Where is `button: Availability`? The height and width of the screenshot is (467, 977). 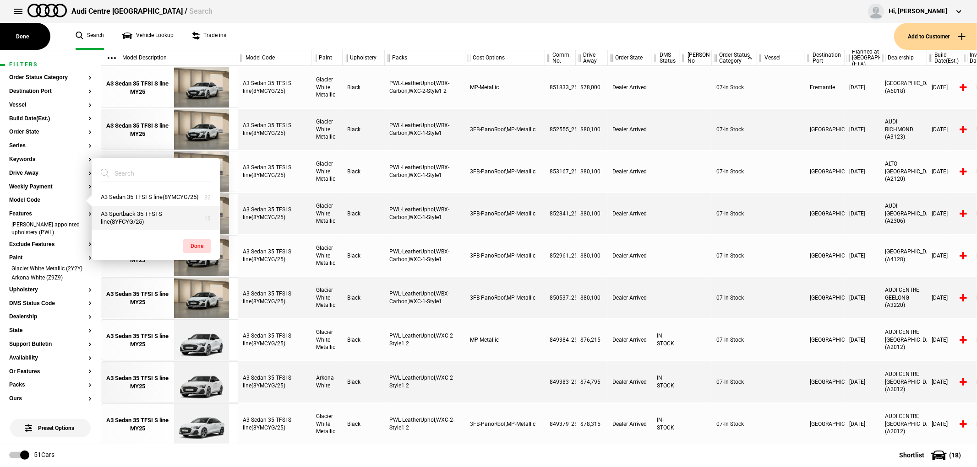 button: Availability is located at coordinates (50, 358).